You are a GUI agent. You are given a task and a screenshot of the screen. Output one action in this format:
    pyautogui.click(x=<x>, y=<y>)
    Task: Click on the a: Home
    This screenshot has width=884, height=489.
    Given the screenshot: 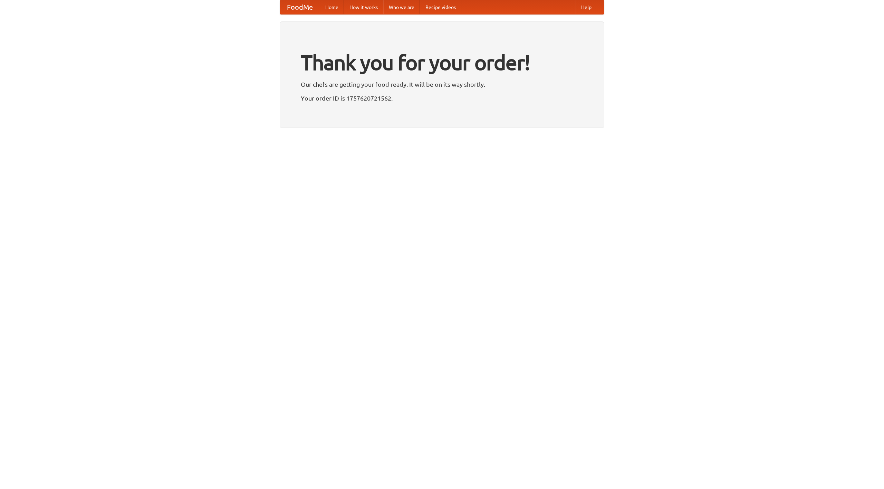 What is the action you would take?
    pyautogui.click(x=332, y=7)
    